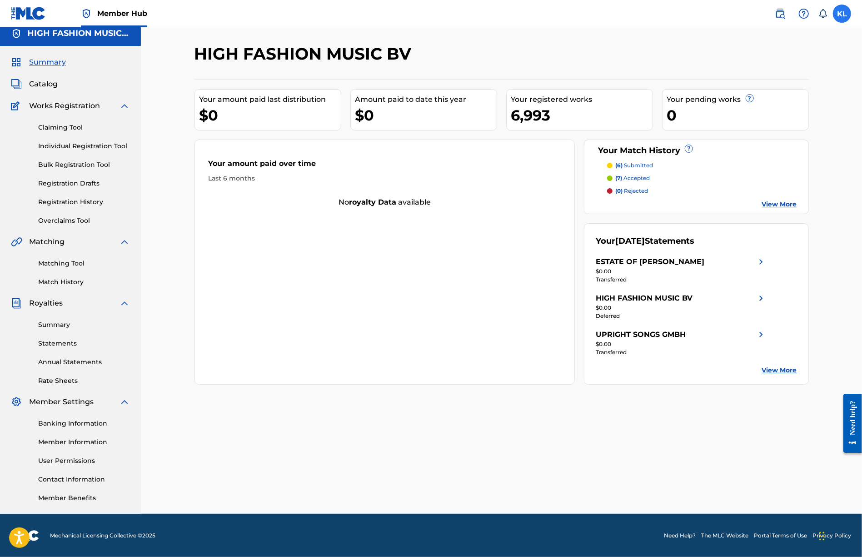 This screenshot has width=862, height=557. I want to click on span: Matching, so click(47, 242).